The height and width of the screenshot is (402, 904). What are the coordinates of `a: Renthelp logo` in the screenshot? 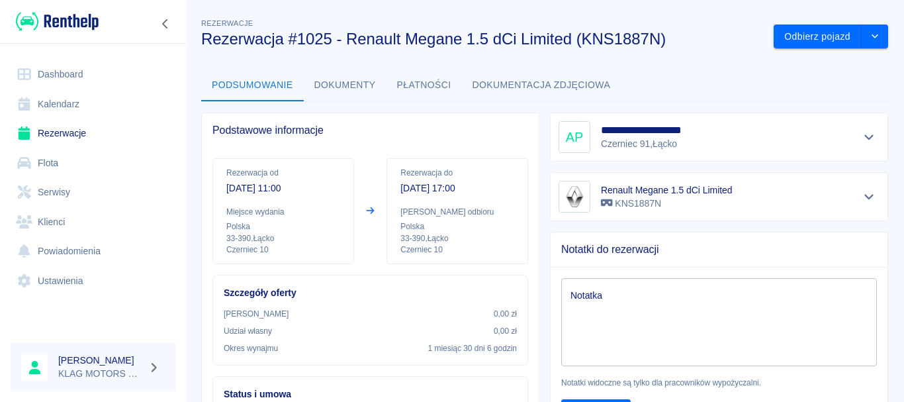 It's located at (54, 21).